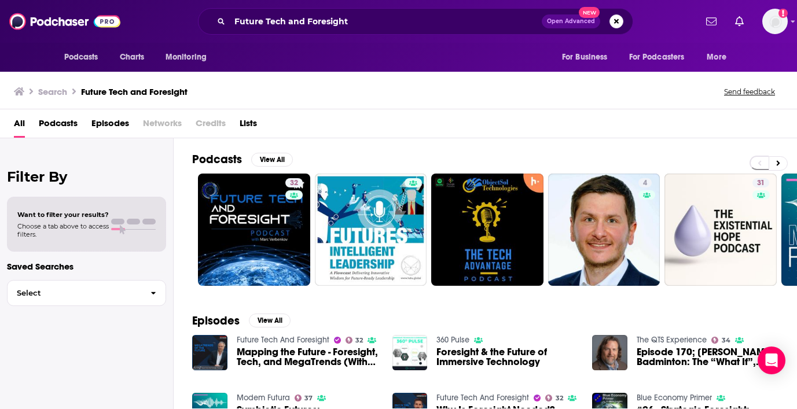 The width and height of the screenshot is (797, 409). I want to click on span: More, so click(717, 57).